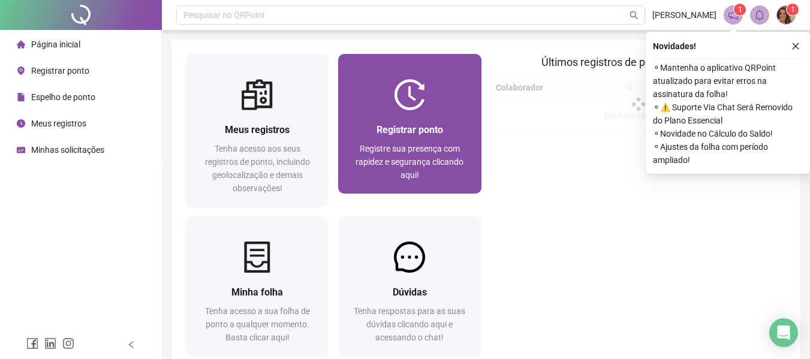 The height and width of the screenshot is (359, 810). Describe the element at coordinates (68, 344) in the screenshot. I see `span: instagram` at that location.